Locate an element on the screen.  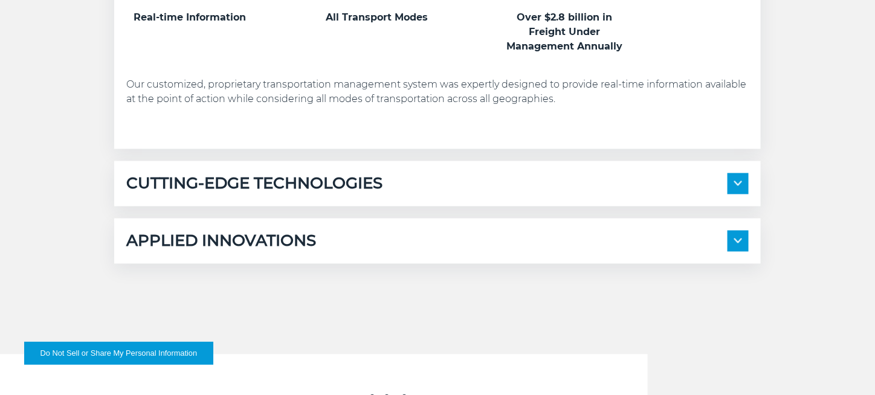
p: Our customized, proprietary transportation management system was expertly designed to provide rea... is located at coordinates (437, 92).